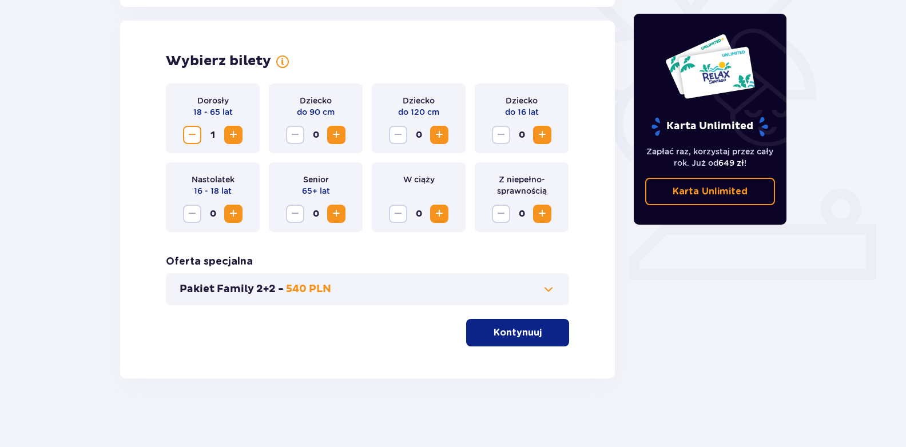 The width and height of the screenshot is (906, 447). I want to click on p: 540 PLN, so click(308, 289).